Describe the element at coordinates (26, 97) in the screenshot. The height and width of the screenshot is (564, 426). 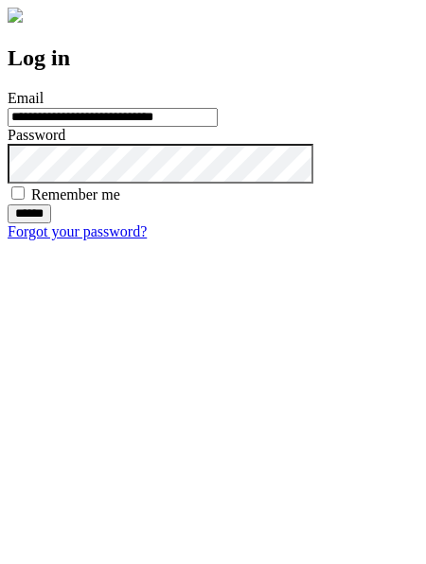
I see `label: Email` at that location.